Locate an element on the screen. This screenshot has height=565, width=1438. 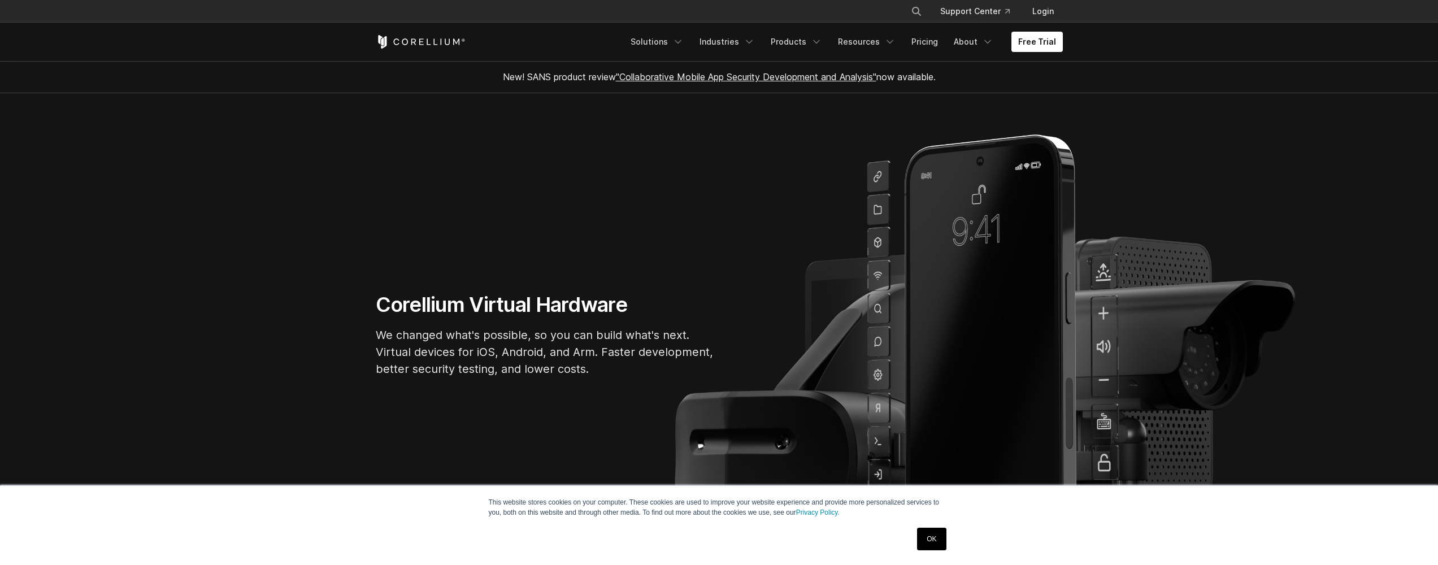
a: Free Trial is located at coordinates (1037, 42).